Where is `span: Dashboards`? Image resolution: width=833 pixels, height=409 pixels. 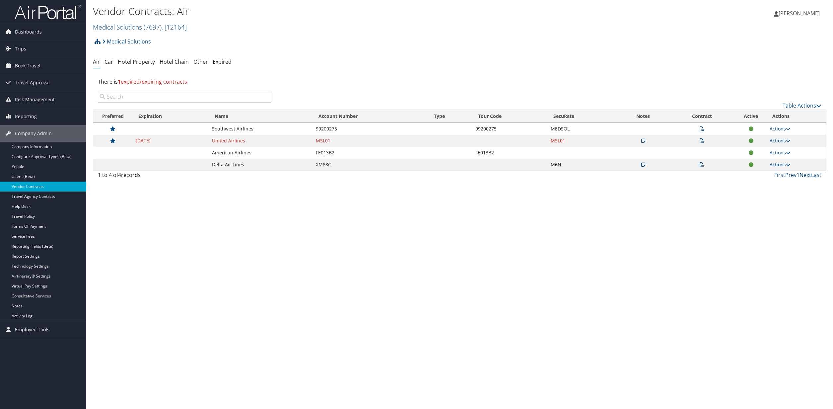
span: Dashboards is located at coordinates (28, 32).